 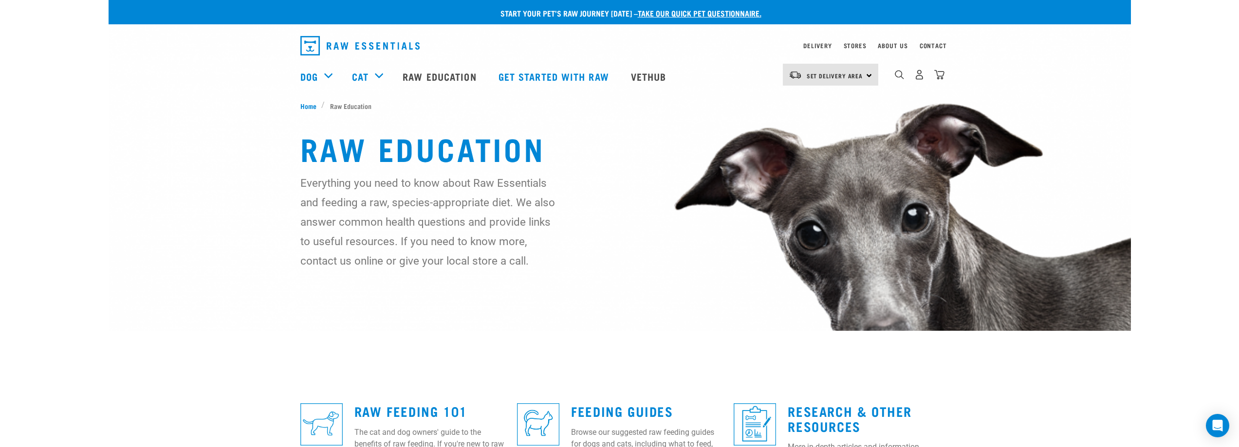 I want to click on span: Home, so click(x=308, y=106).